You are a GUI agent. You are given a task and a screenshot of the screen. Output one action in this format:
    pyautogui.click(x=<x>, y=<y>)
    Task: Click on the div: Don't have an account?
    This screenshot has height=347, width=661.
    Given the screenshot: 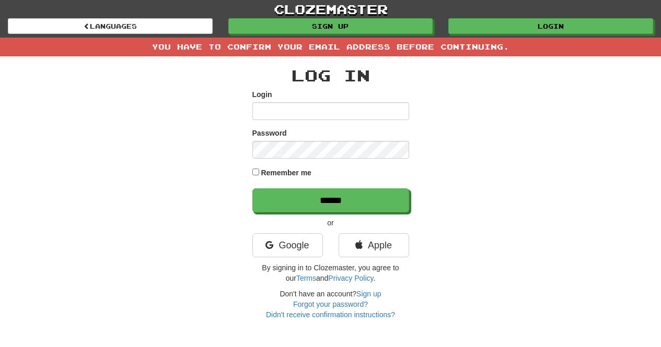 What is the action you would take?
    pyautogui.click(x=331, y=304)
    